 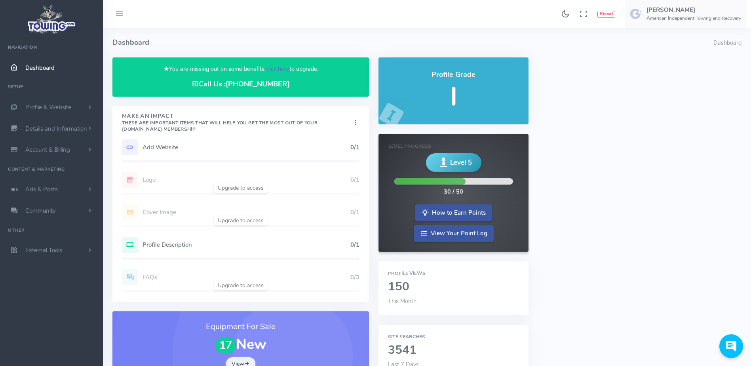 I want to click on h2: 3541, so click(x=453, y=350).